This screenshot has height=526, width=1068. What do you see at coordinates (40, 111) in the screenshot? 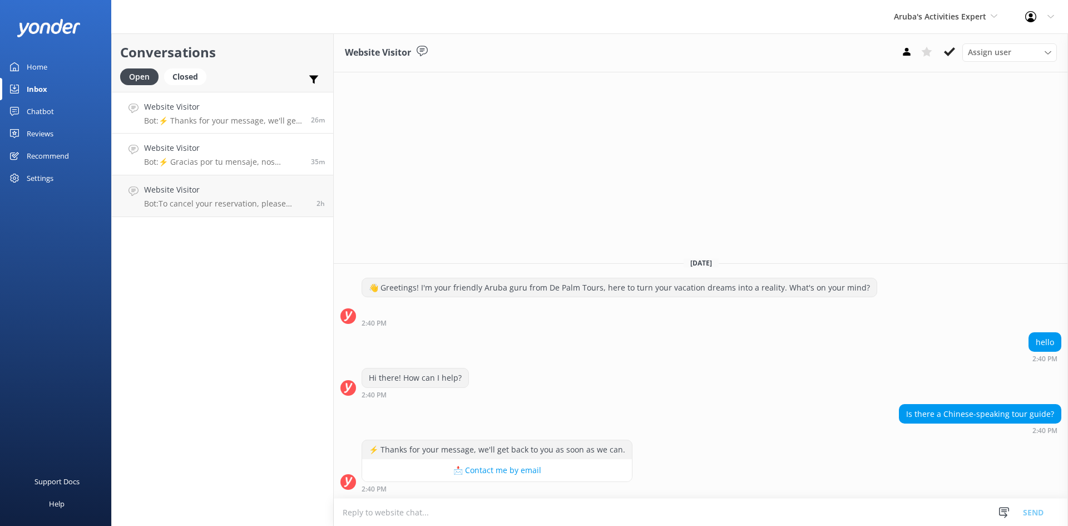
I see `div: Chatbot` at bounding box center [40, 111].